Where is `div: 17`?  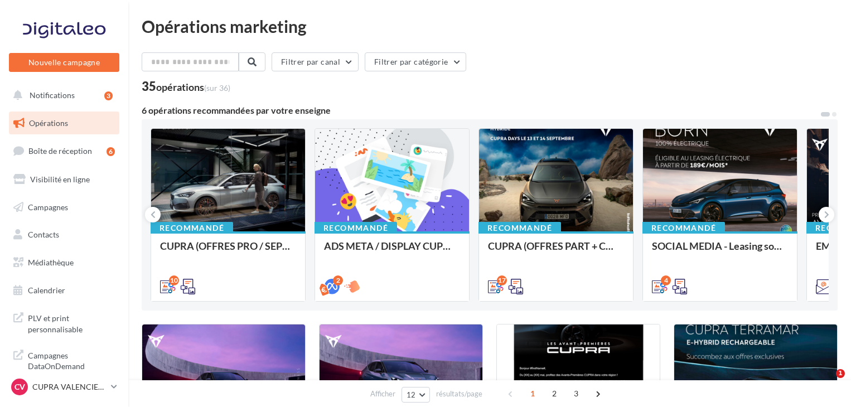 div: 17 is located at coordinates (502, 280).